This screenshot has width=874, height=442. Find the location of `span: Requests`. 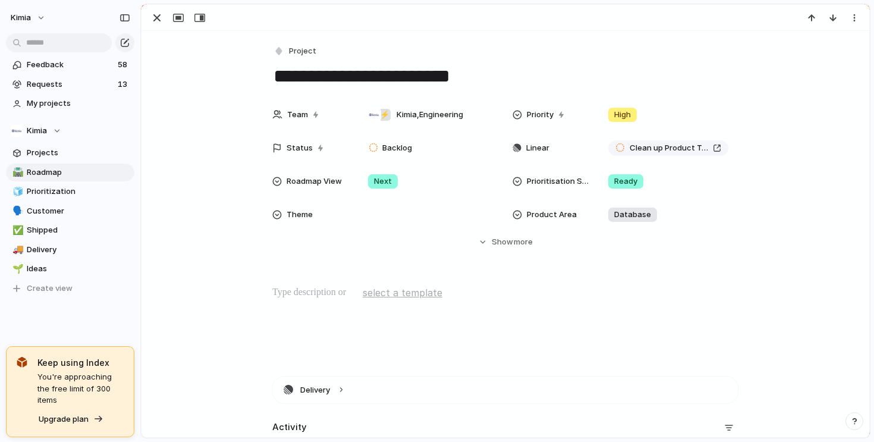

span: Requests is located at coordinates (70, 84).